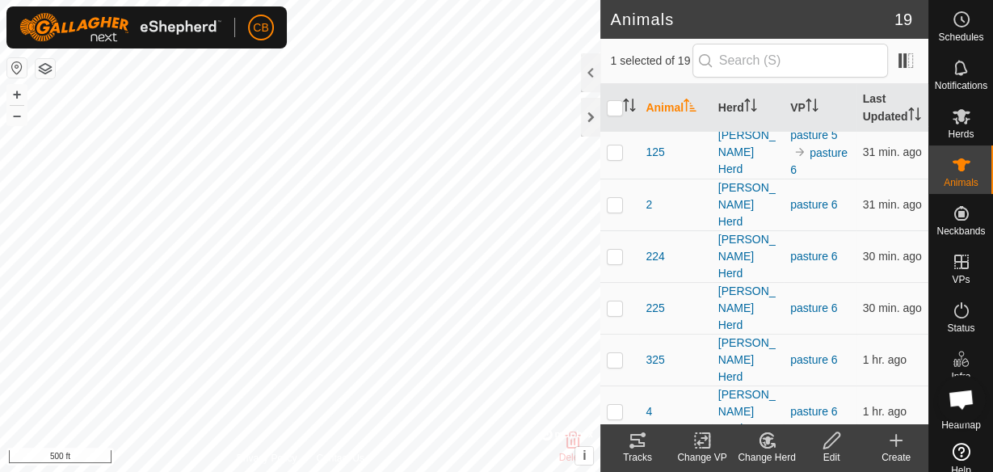 Image resolution: width=993 pixels, height=472 pixels. What do you see at coordinates (790, 61) in the screenshot?
I see `input: Search (S)` at bounding box center [790, 61].